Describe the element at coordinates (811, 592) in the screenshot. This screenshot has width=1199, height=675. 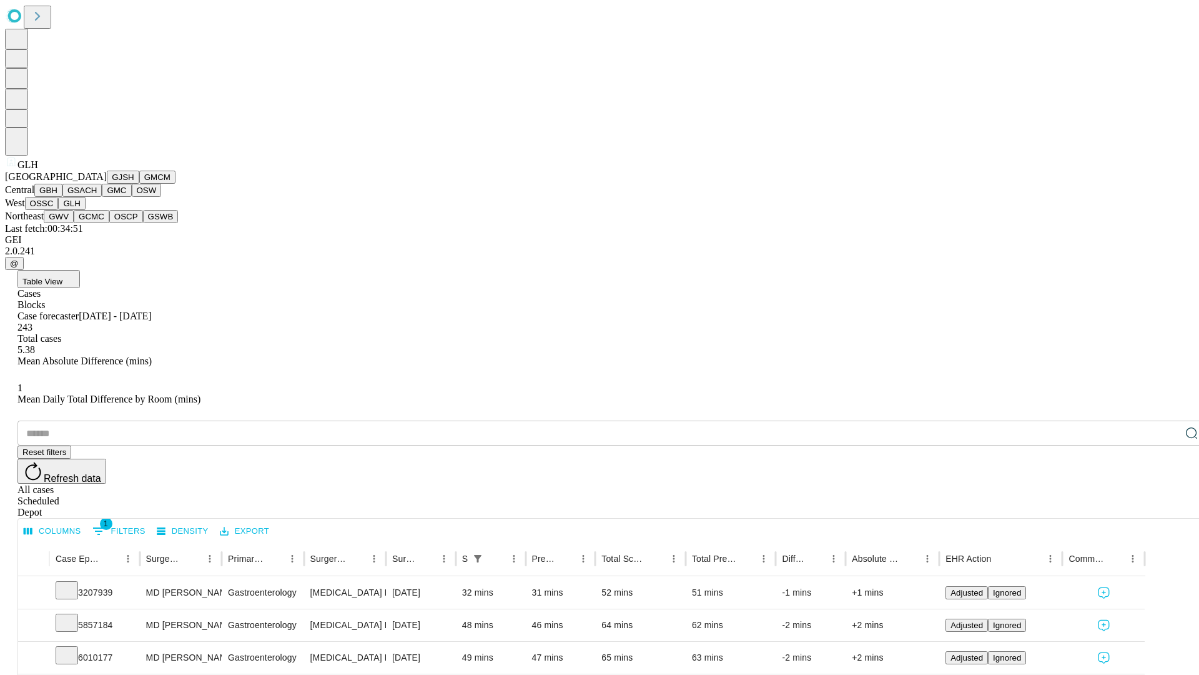
I see `div: -1 mins` at that location.